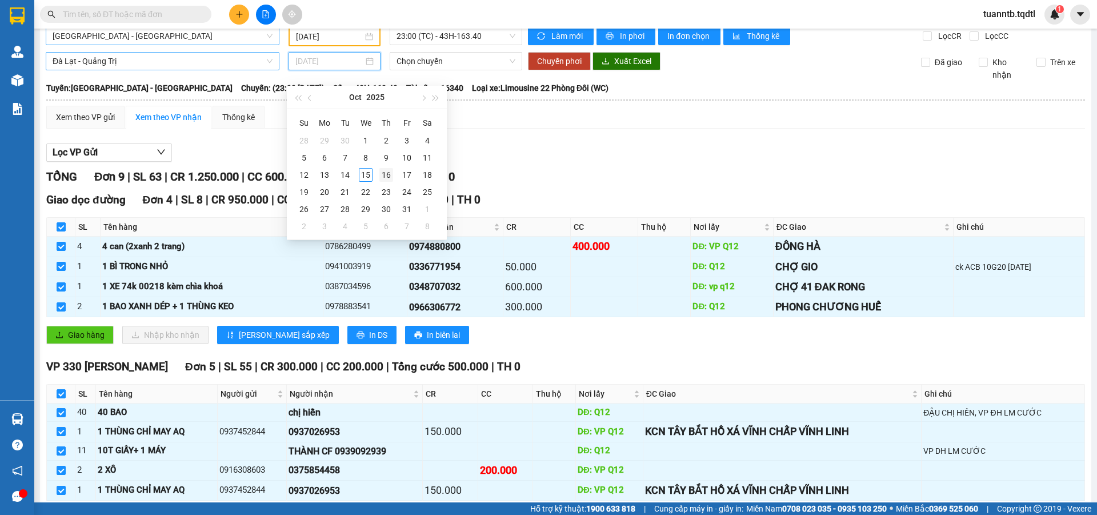  I want to click on span: Lọc CC, so click(995, 36).